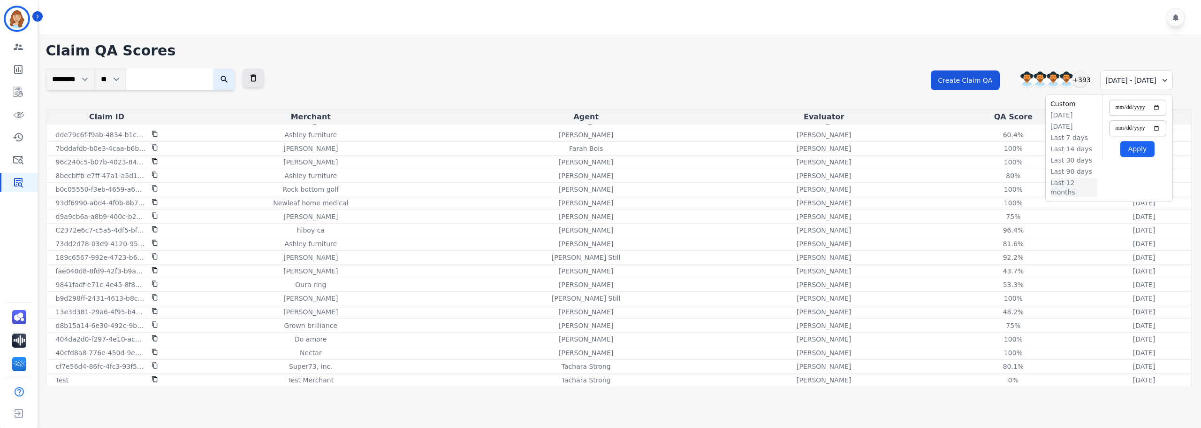  What do you see at coordinates (311, 117) in the screenshot?
I see `div: Merchant` at bounding box center [311, 117].